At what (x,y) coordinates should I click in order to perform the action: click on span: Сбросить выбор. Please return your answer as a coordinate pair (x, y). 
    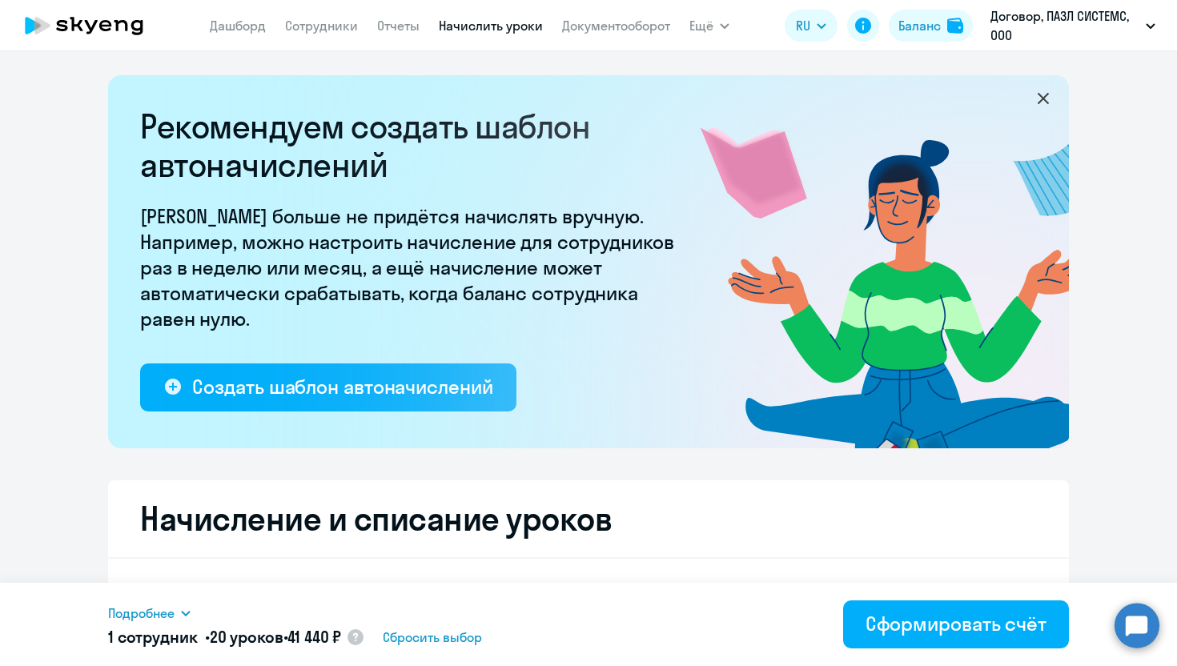
    Looking at the image, I should click on (432, 637).